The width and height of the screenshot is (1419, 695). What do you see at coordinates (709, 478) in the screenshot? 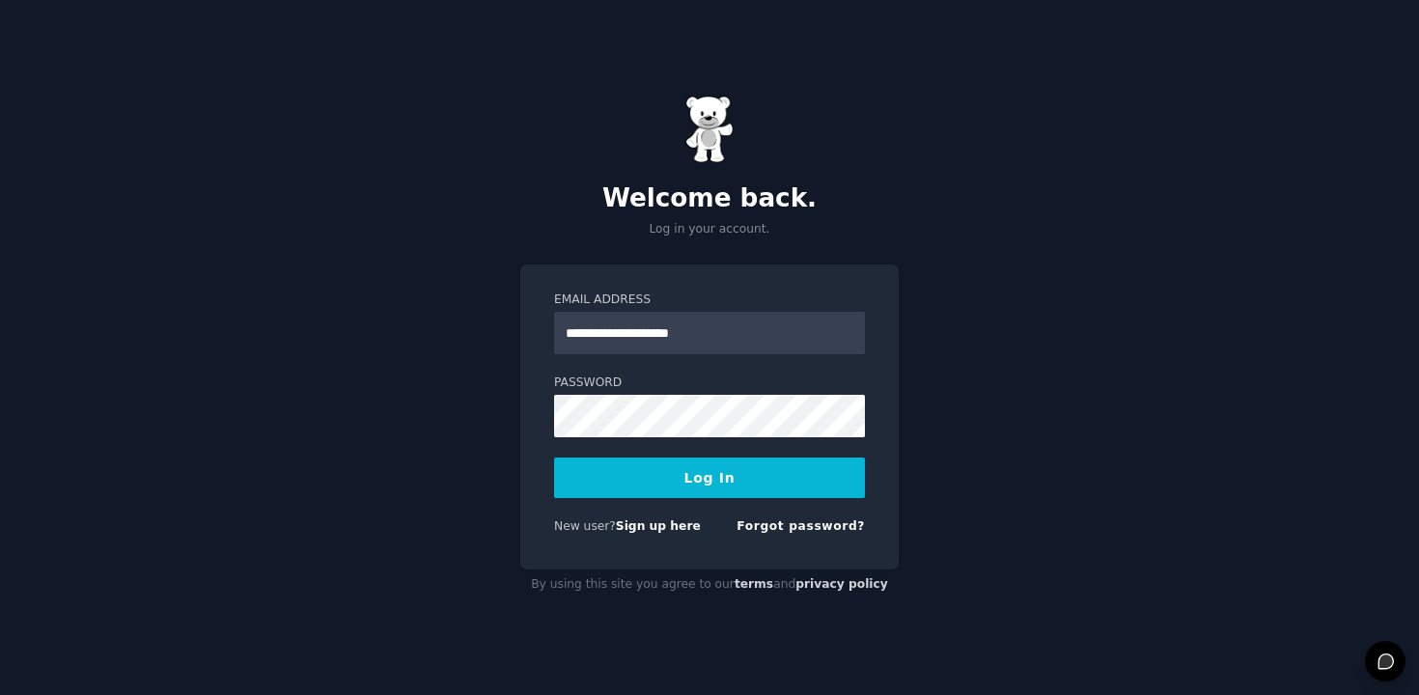
I see `button: Log In` at bounding box center [709, 478].